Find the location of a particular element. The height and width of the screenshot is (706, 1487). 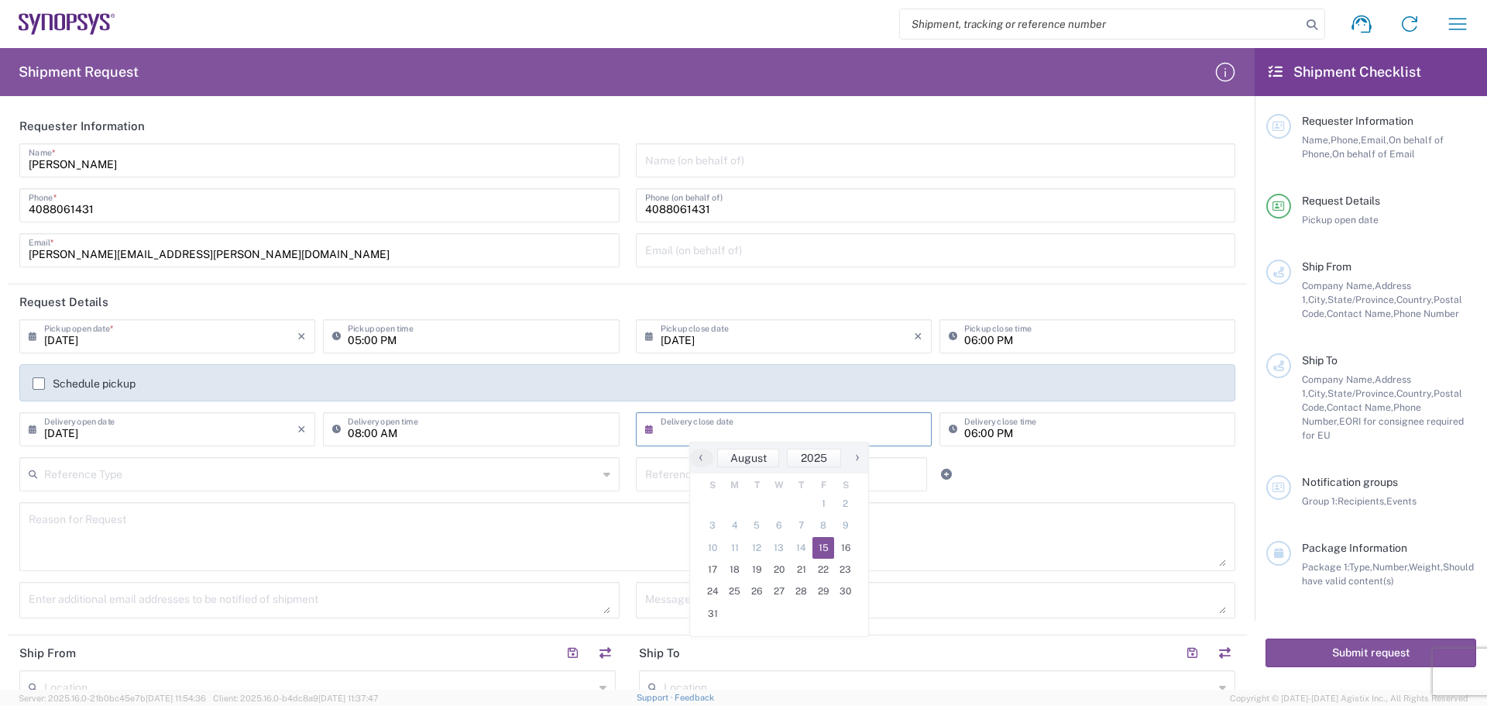

span: Client: 2025.16.0-b4dc8a9 is located at coordinates (296, 698).